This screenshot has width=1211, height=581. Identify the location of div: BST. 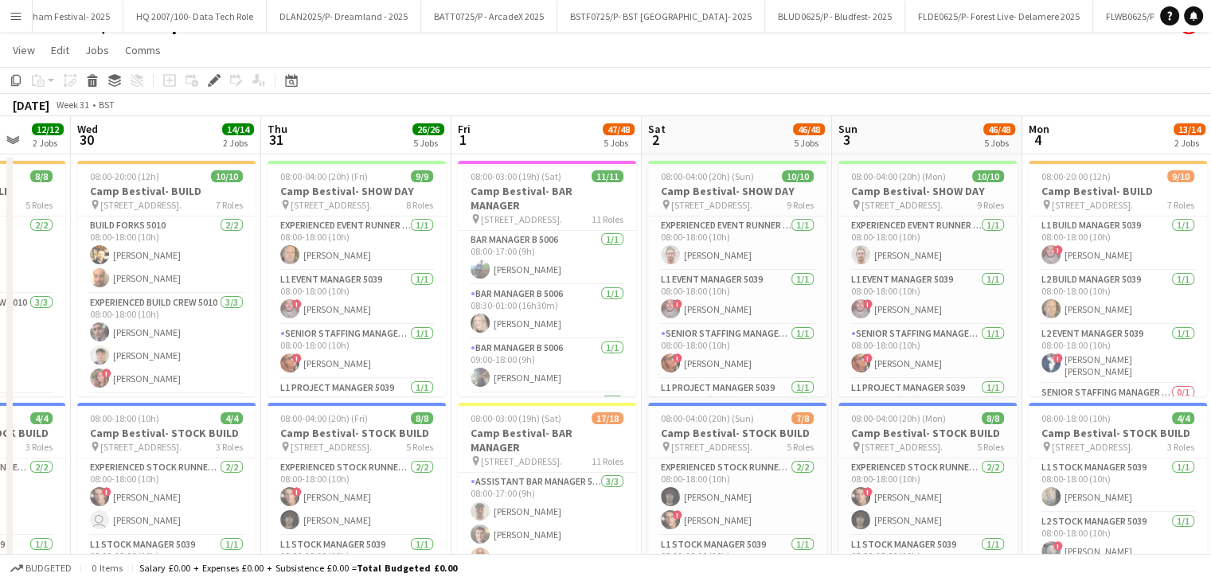
(107, 104).